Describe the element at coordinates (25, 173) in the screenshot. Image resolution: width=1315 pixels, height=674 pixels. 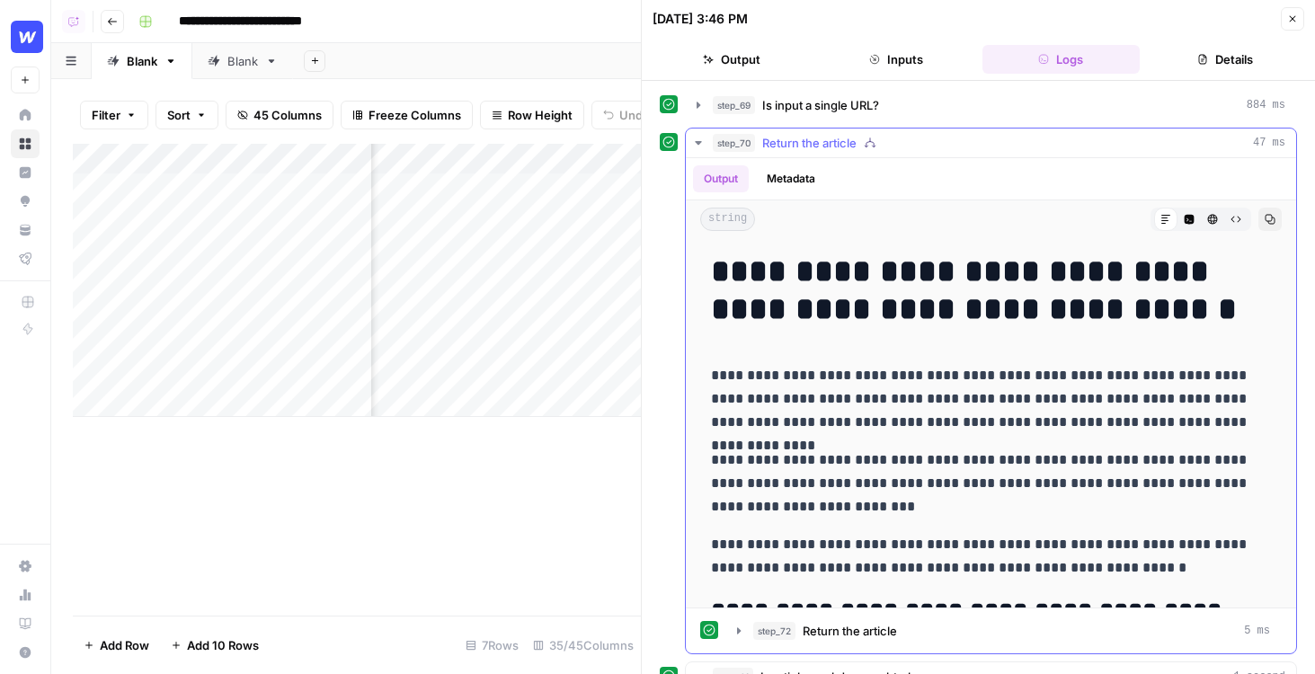
I see `a: Insights` at that location.